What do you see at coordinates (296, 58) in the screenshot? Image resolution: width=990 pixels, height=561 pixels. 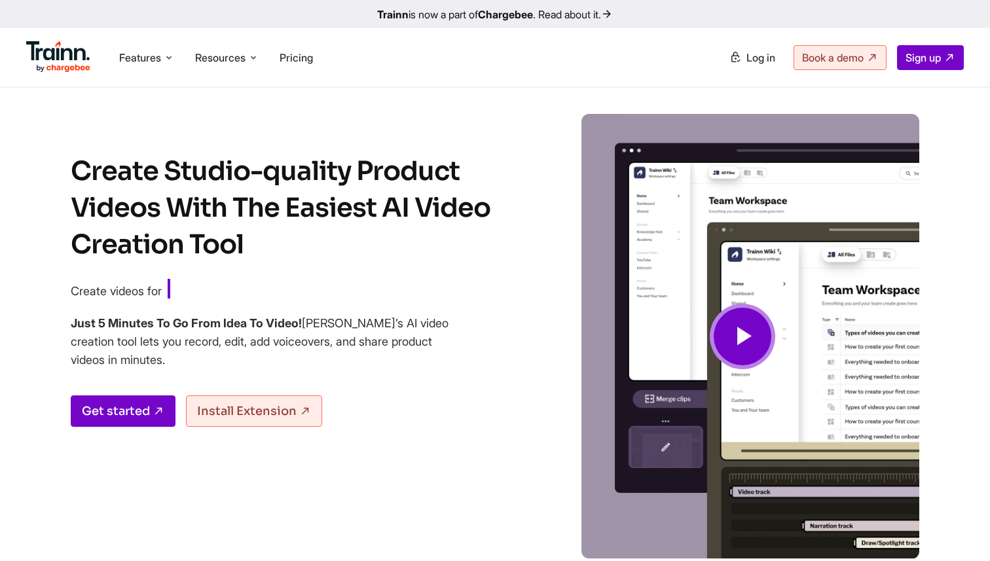 I see `a: Pricing` at bounding box center [296, 58].